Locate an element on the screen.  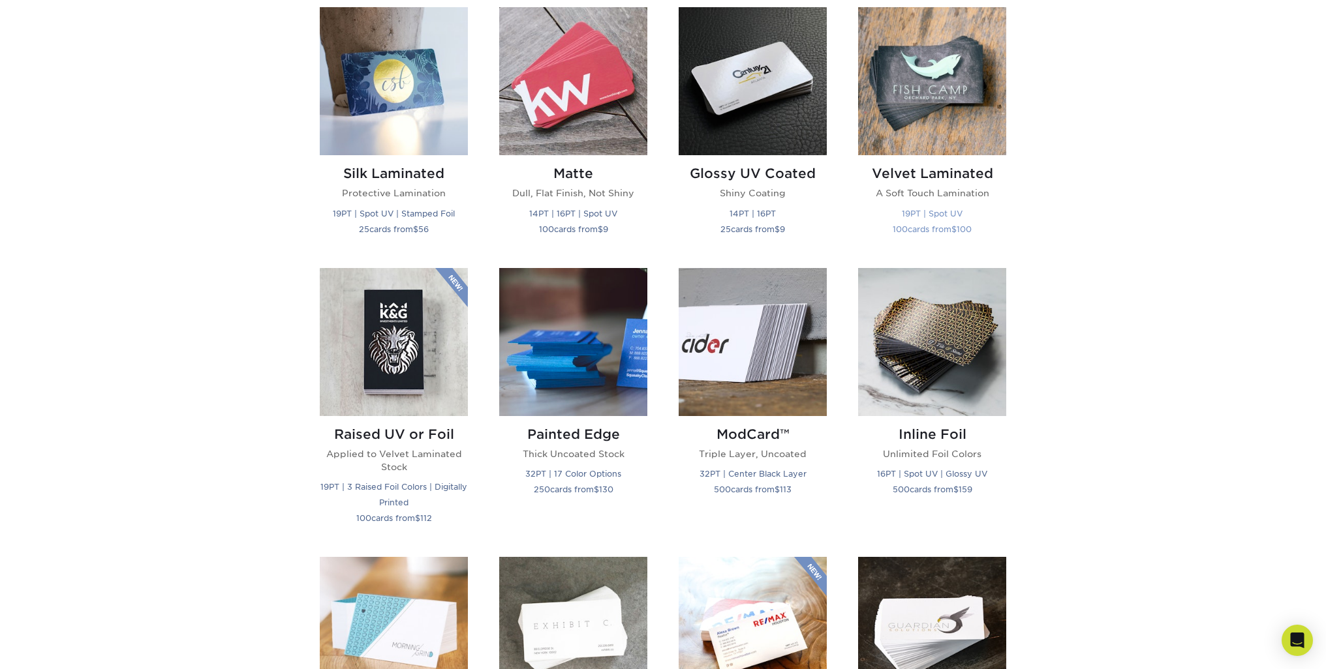
small: 19PT | 3 Raised Foil Colors | Digitally Printed is located at coordinates (393, 495).